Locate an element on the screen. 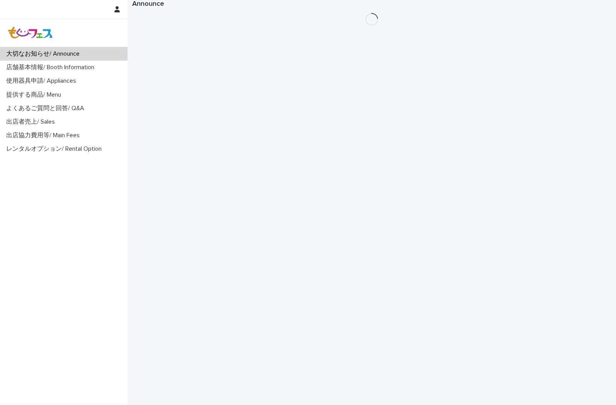 This screenshot has height=405, width=616. p: 出店協力費用等/ Main Fees is located at coordinates (44, 135).